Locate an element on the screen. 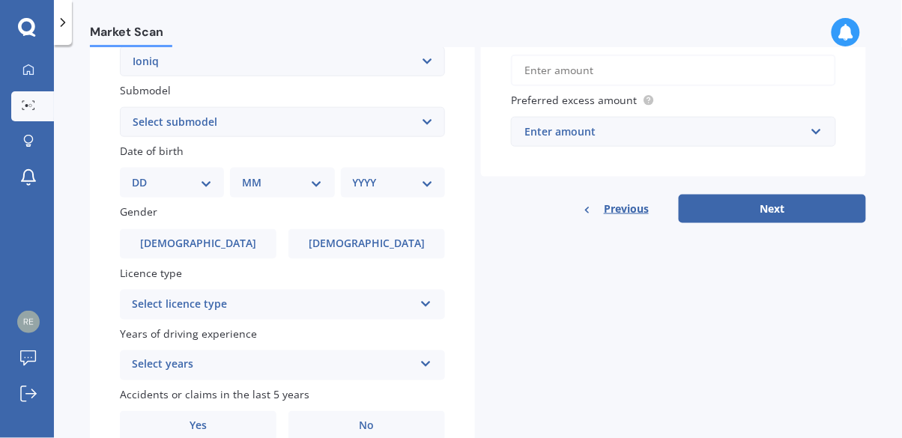 This screenshot has height=438, width=902. span: Date of birth is located at coordinates (151, 151).